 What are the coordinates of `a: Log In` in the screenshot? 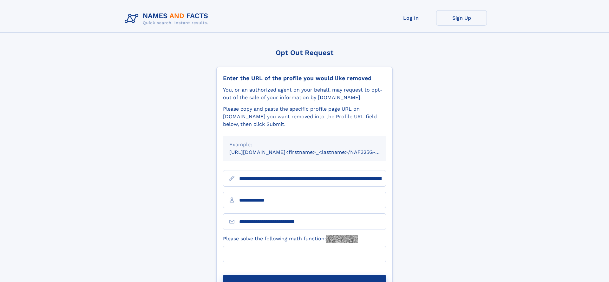 It's located at (411, 18).